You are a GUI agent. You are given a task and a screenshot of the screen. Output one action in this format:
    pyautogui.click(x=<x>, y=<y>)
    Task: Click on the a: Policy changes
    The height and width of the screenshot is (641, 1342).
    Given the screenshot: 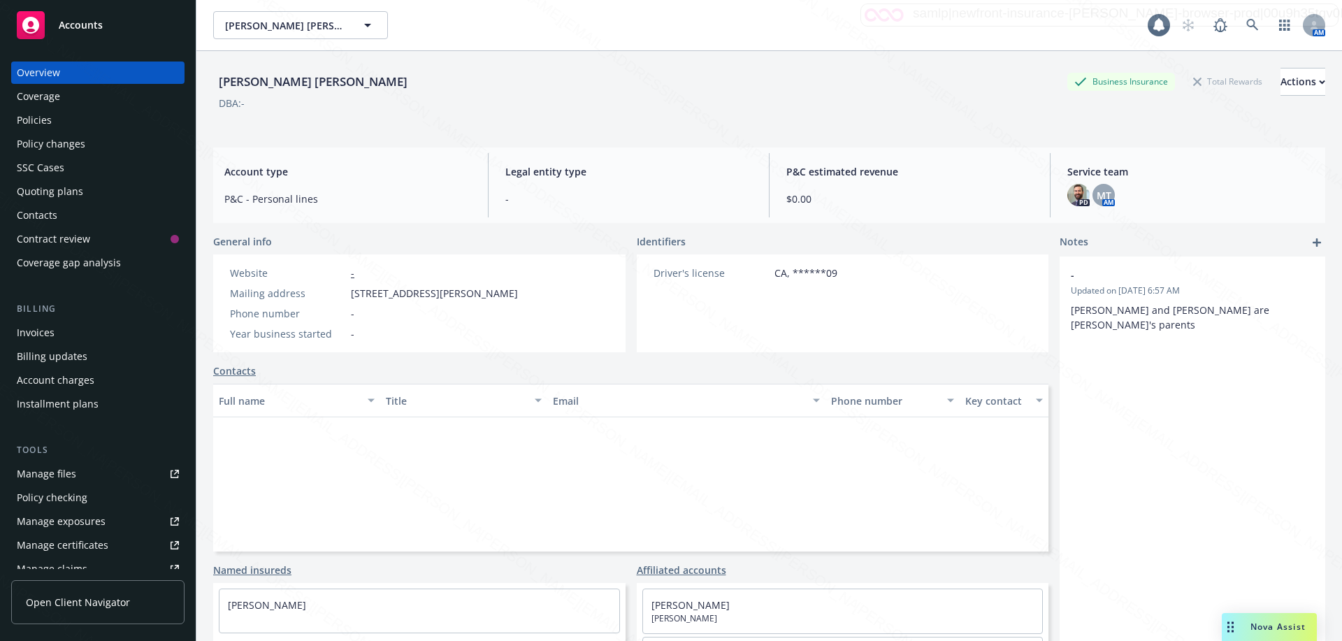 What is the action you would take?
    pyautogui.click(x=98, y=144)
    